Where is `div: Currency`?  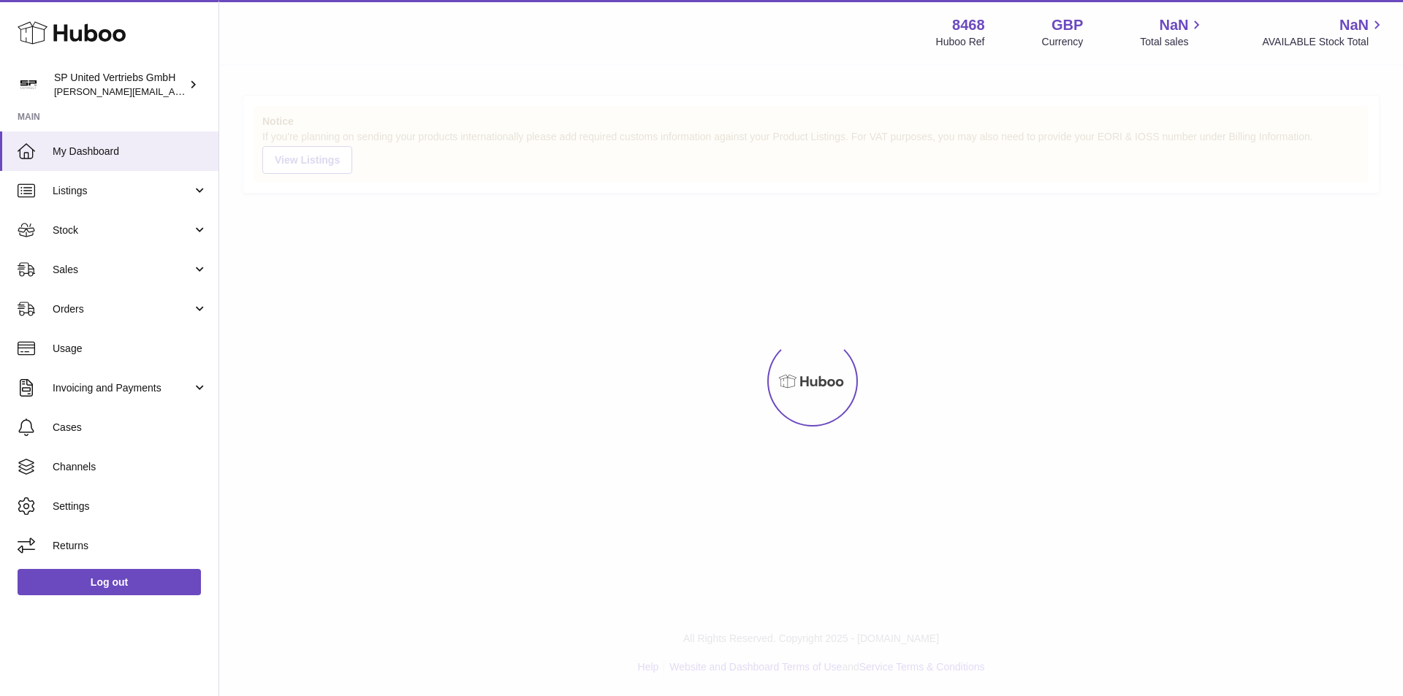 div: Currency is located at coordinates (1062, 42).